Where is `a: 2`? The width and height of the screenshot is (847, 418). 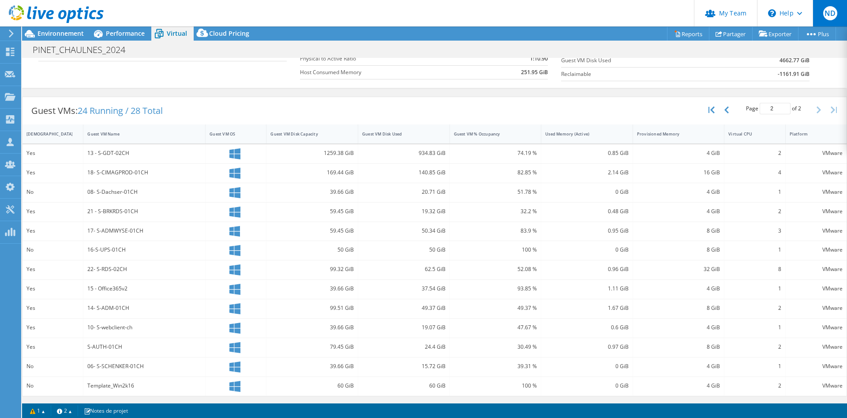 a: 2 is located at coordinates (64, 410).